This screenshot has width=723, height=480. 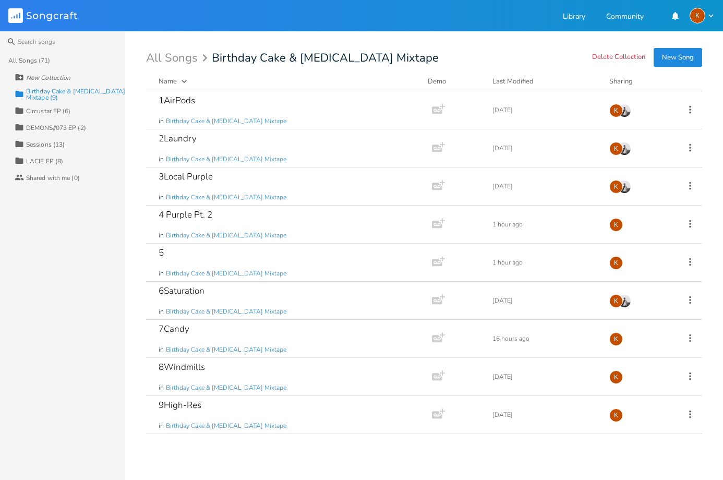 I want to click on div: 9High-Res, so click(x=180, y=405).